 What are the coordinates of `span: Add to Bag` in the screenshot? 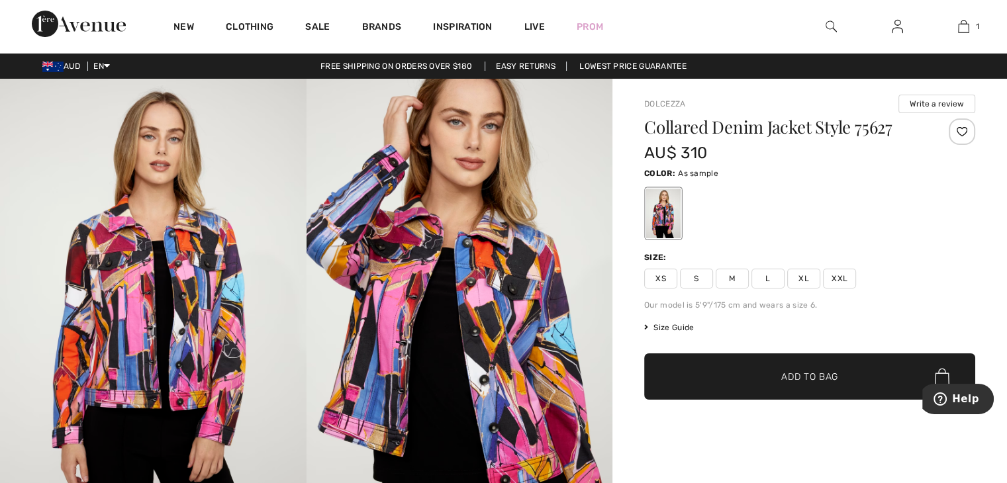 It's located at (810, 377).